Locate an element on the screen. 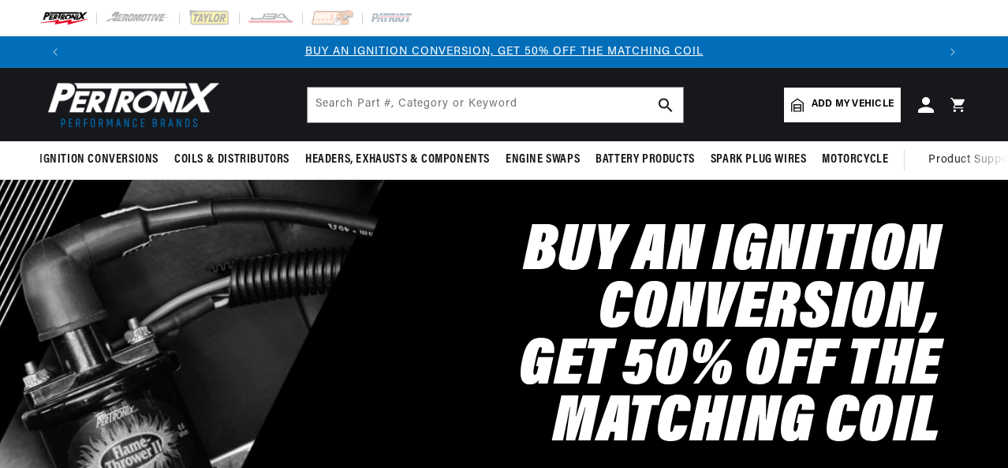 The height and width of the screenshot is (468, 1008). span: Headers, Exhausts & Components is located at coordinates (397, 159).